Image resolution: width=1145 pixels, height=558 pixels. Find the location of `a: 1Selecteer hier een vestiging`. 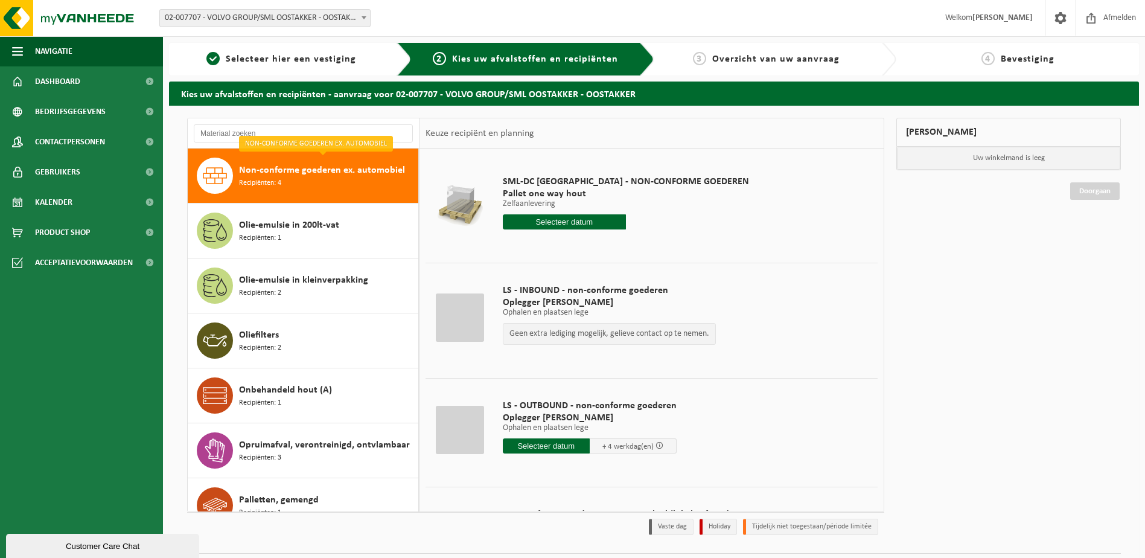

a: 1Selecteer hier een vestiging is located at coordinates (281, 59).